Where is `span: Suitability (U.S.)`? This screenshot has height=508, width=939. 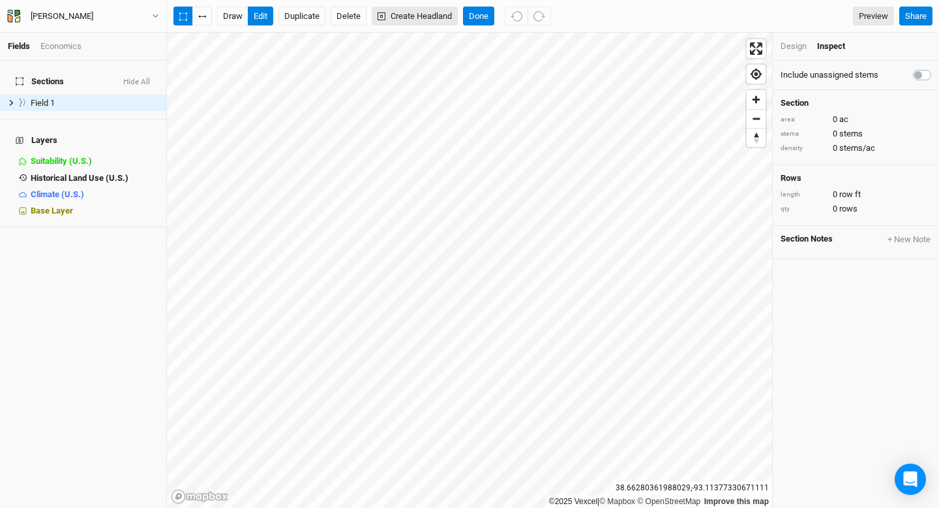 span: Suitability (U.S.) is located at coordinates (61, 160).